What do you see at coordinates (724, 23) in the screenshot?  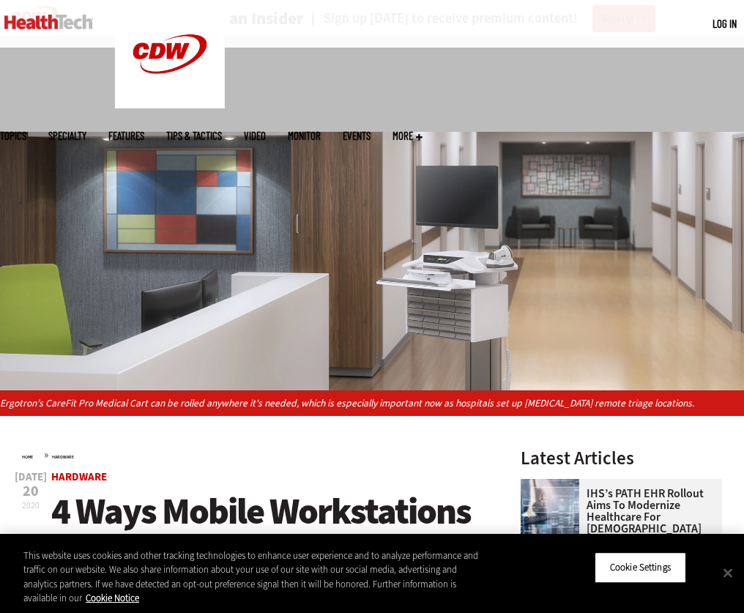 I see `div: User menu` at bounding box center [724, 23].